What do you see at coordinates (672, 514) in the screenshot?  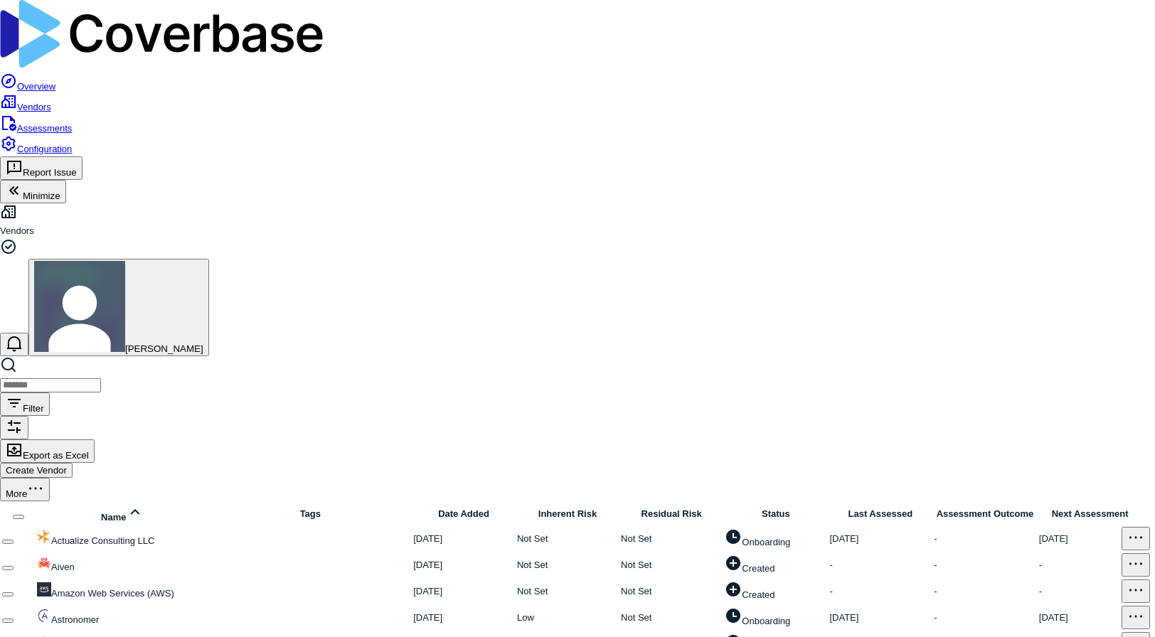 I see `div: Residual Risk` at bounding box center [672, 514].